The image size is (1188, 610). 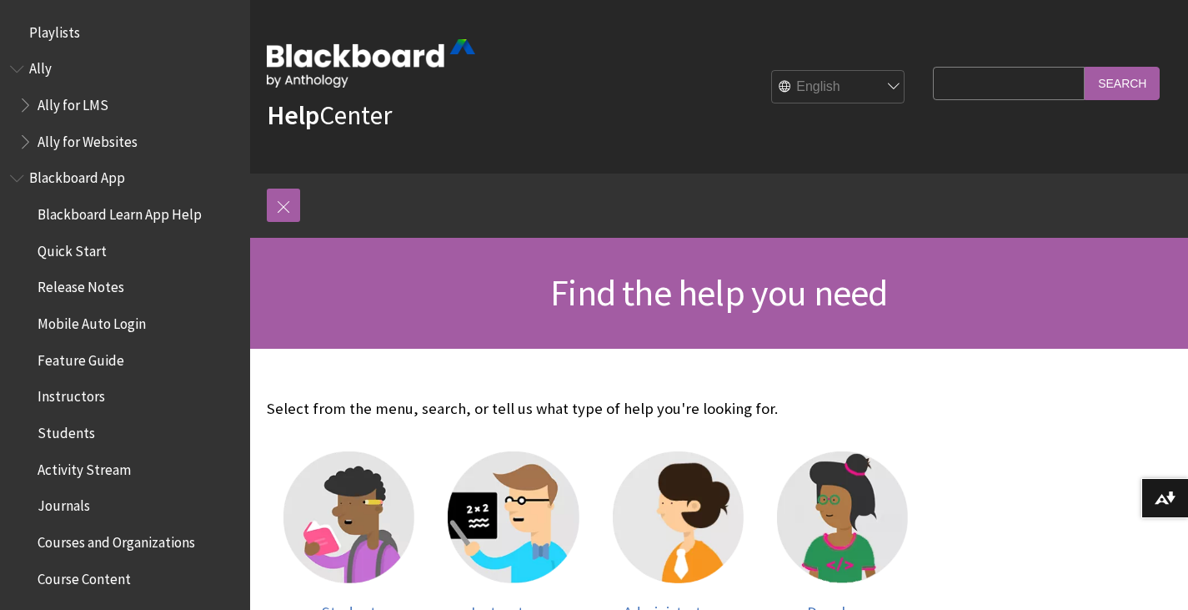 I want to click on img: Administrator, so click(x=678, y=516).